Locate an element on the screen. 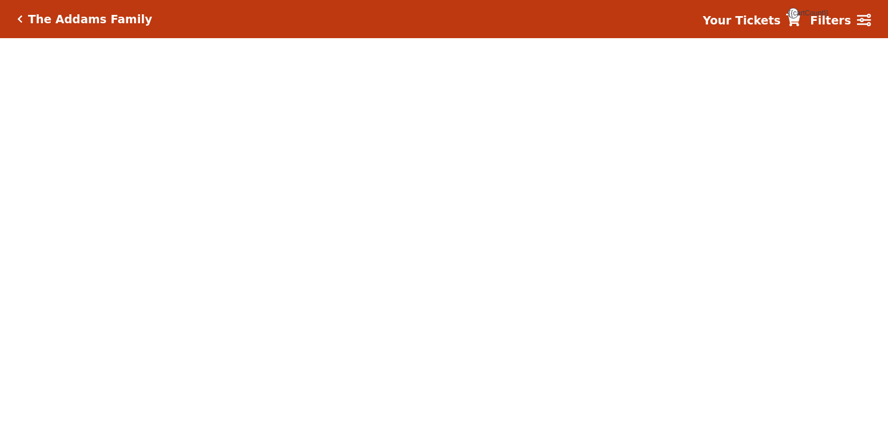 This screenshot has width=888, height=431. strong: Filters is located at coordinates (830, 20).